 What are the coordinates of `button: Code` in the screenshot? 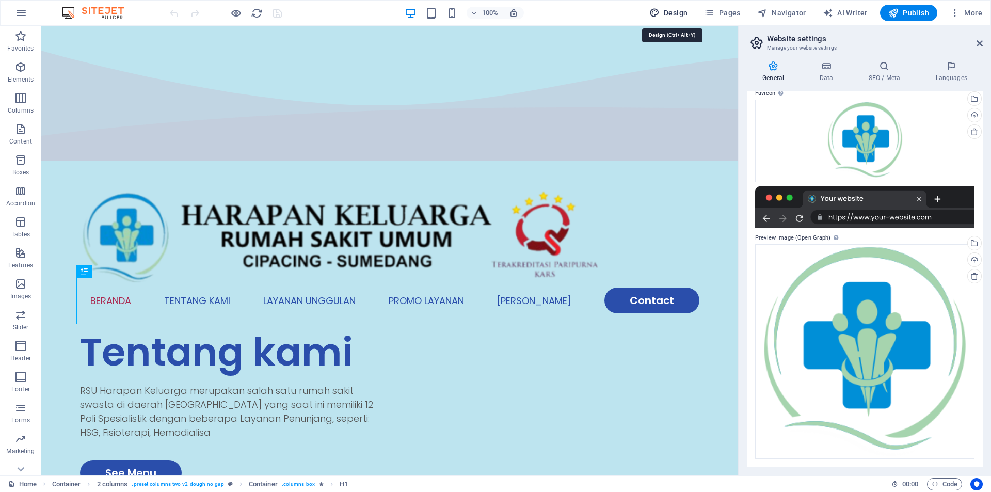 It's located at (944, 484).